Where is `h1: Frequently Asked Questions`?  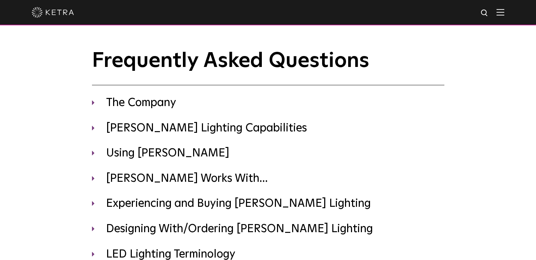
h1: Frequently Asked Questions is located at coordinates (268, 67).